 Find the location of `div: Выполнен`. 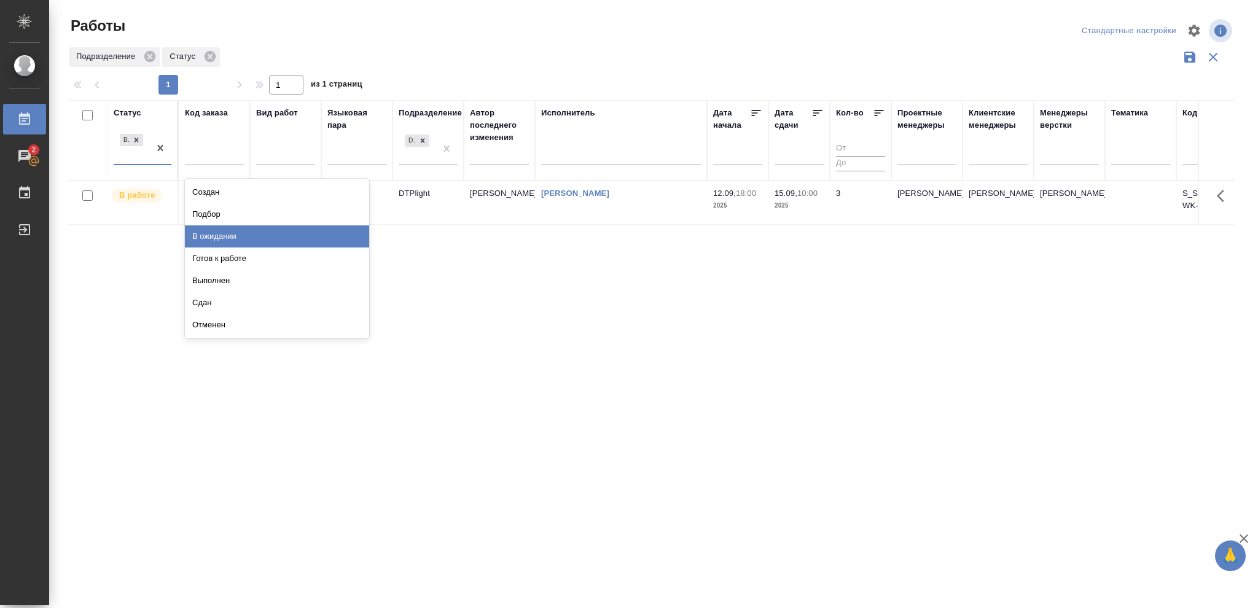

div: Выполнен is located at coordinates (277, 281).